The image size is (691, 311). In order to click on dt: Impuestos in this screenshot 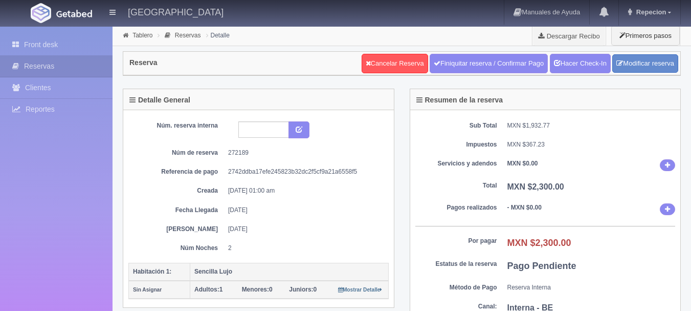, I will do `click(456, 144)`.